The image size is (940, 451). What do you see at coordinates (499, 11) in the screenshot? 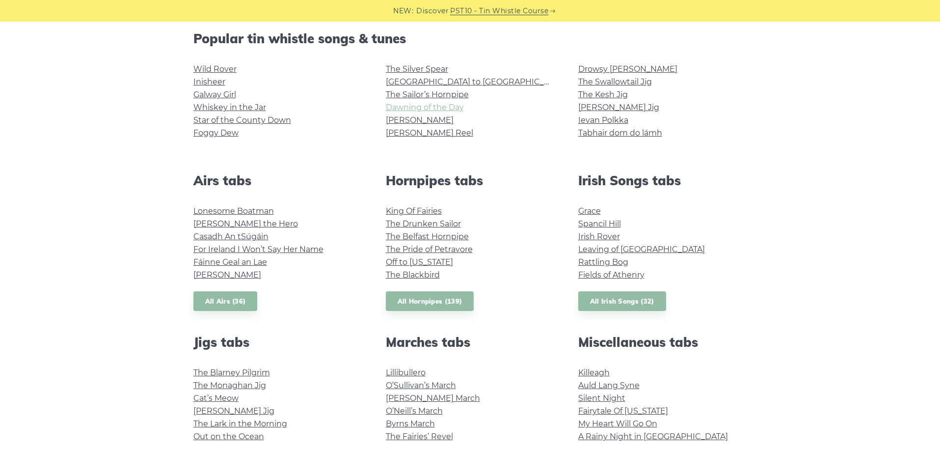
I see `a: PST10 - Tin Whistle Course` at bounding box center [499, 11].